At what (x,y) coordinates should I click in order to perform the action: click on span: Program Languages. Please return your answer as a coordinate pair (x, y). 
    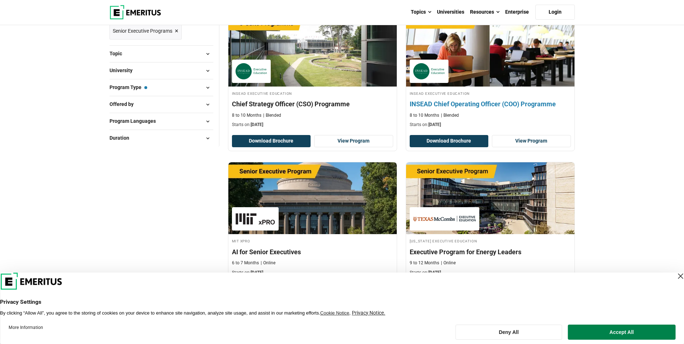
    Looking at the image, I should click on (135, 121).